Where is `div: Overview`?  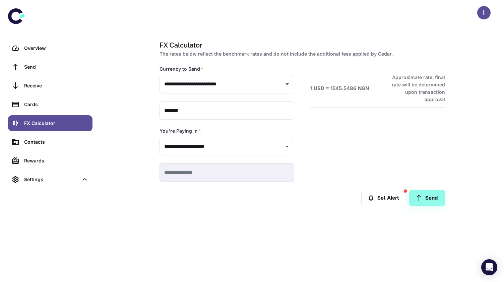 div: Overview is located at coordinates (56, 48).